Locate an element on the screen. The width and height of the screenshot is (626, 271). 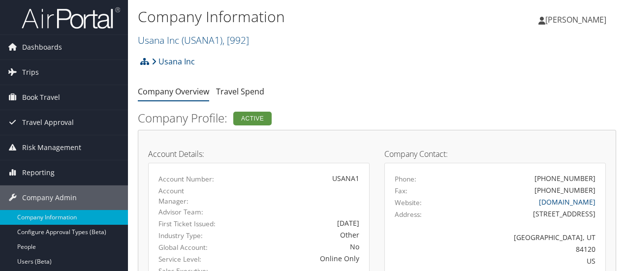
label: First Ticket Issued: is located at coordinates (187, 224).